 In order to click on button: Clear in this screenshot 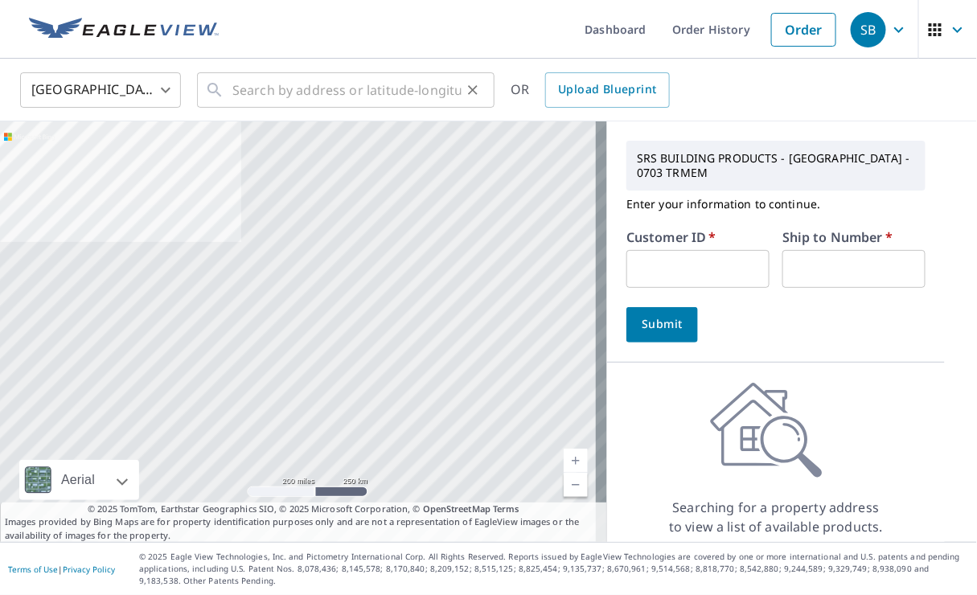, I will do `click(473, 90)`.